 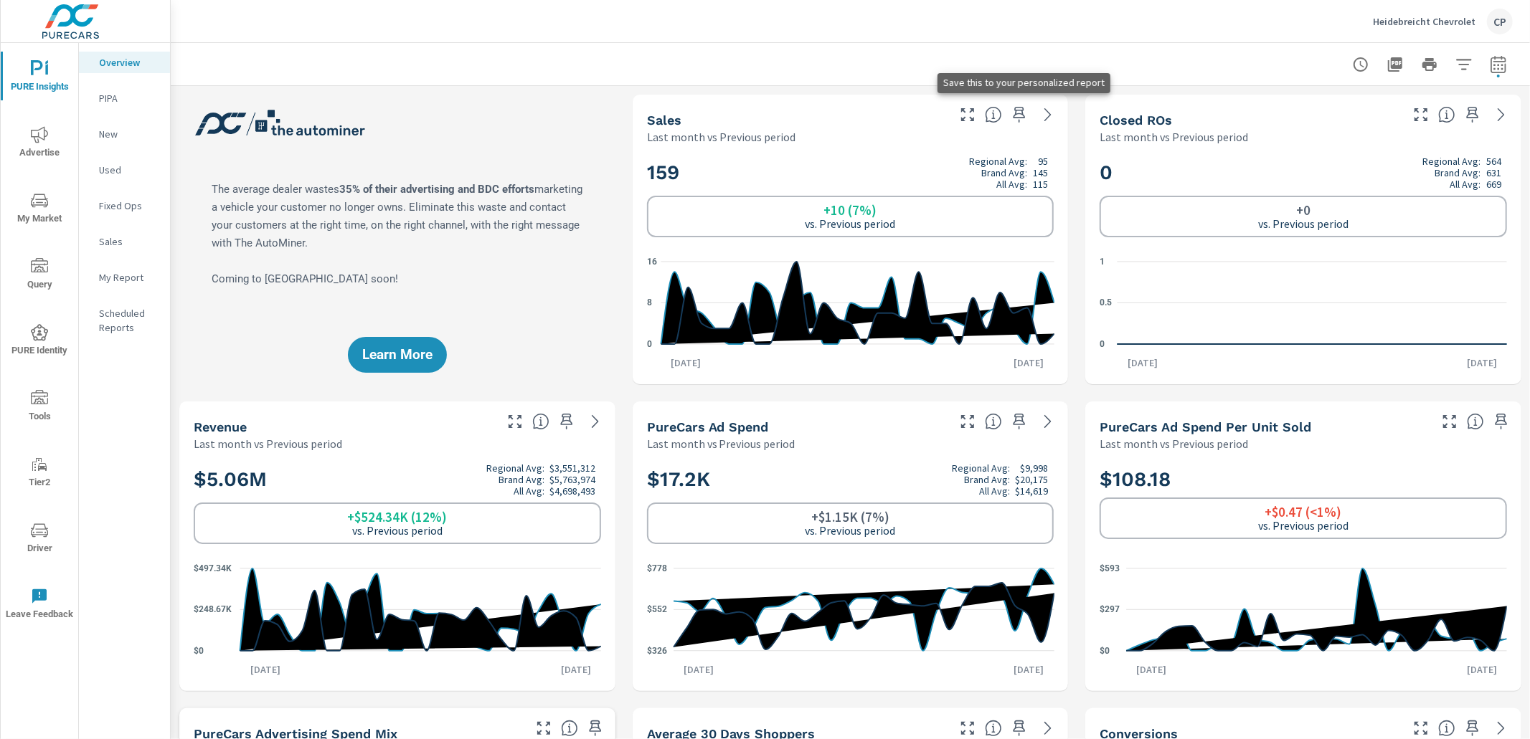 I want to click on h6: +10 (7%), so click(x=850, y=210).